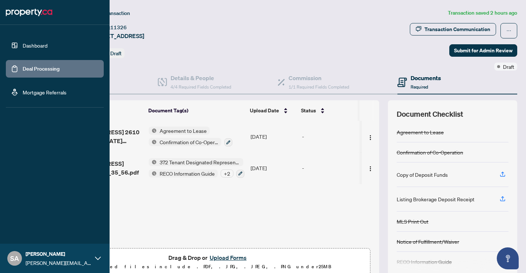  Describe the element at coordinates (458, 29) in the screenshot. I see `div: Transaction Communication` at that location.